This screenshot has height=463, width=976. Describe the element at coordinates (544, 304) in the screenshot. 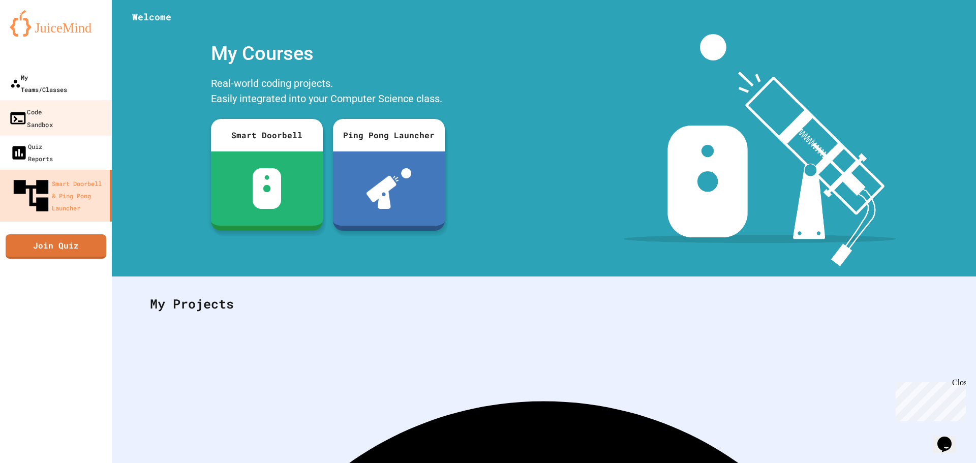

I see `div: My Projects` at that location.